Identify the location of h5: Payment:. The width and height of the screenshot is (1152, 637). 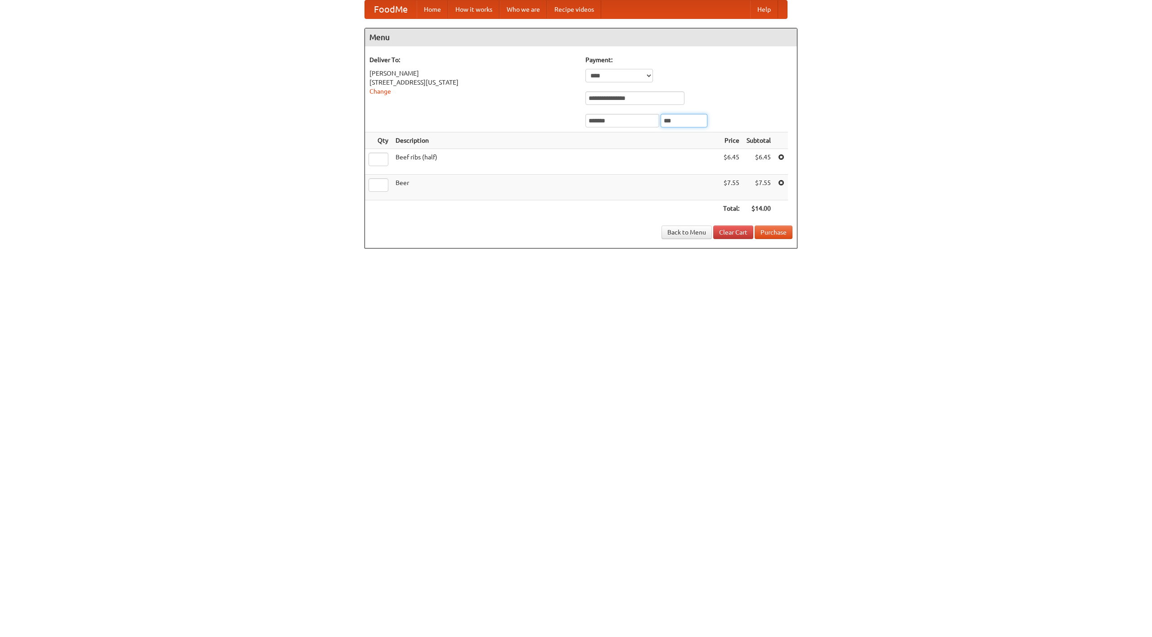
(689, 60).